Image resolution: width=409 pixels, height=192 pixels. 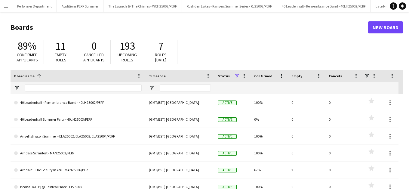 I want to click on span: Confirmed, so click(x=263, y=76).